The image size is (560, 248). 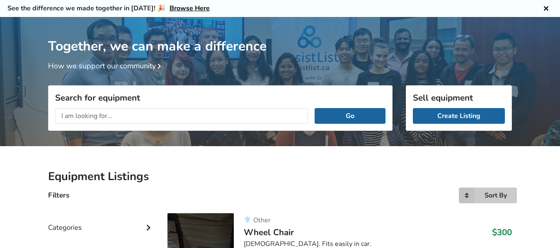 I want to click on h3: Sell equipment, so click(x=459, y=98).